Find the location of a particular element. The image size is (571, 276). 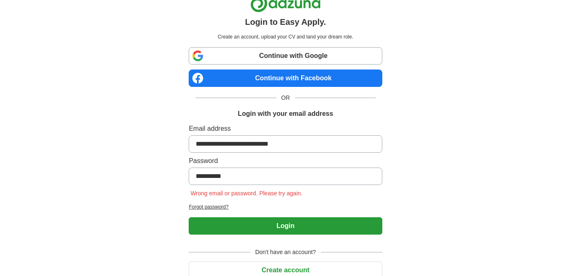

button: Login is located at coordinates (285, 226).